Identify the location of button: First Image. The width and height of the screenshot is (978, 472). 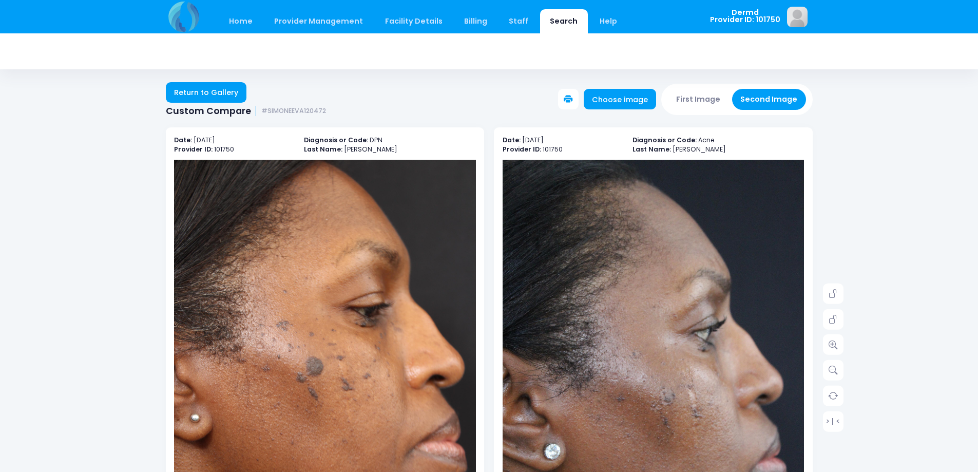
(698, 99).